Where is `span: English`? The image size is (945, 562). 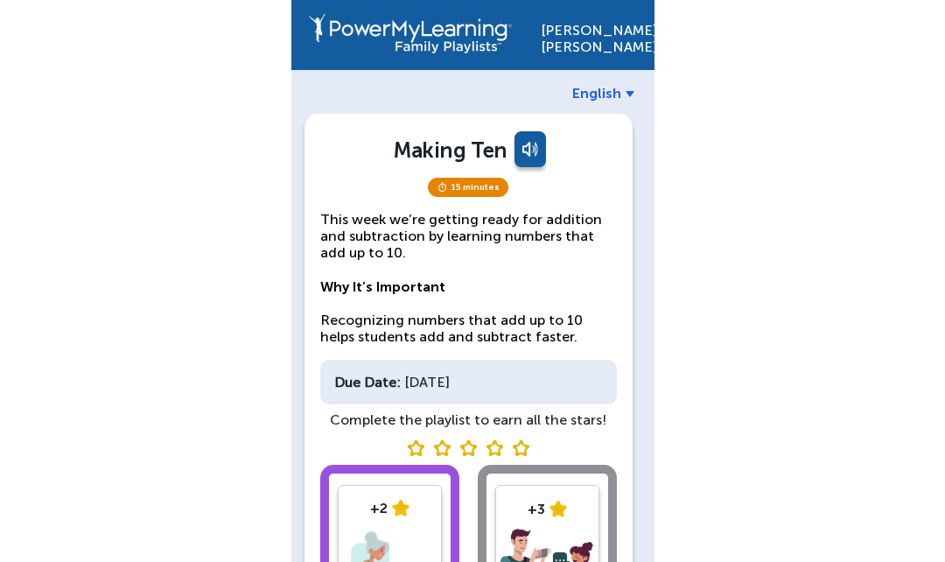
span: English is located at coordinates (597, 93).